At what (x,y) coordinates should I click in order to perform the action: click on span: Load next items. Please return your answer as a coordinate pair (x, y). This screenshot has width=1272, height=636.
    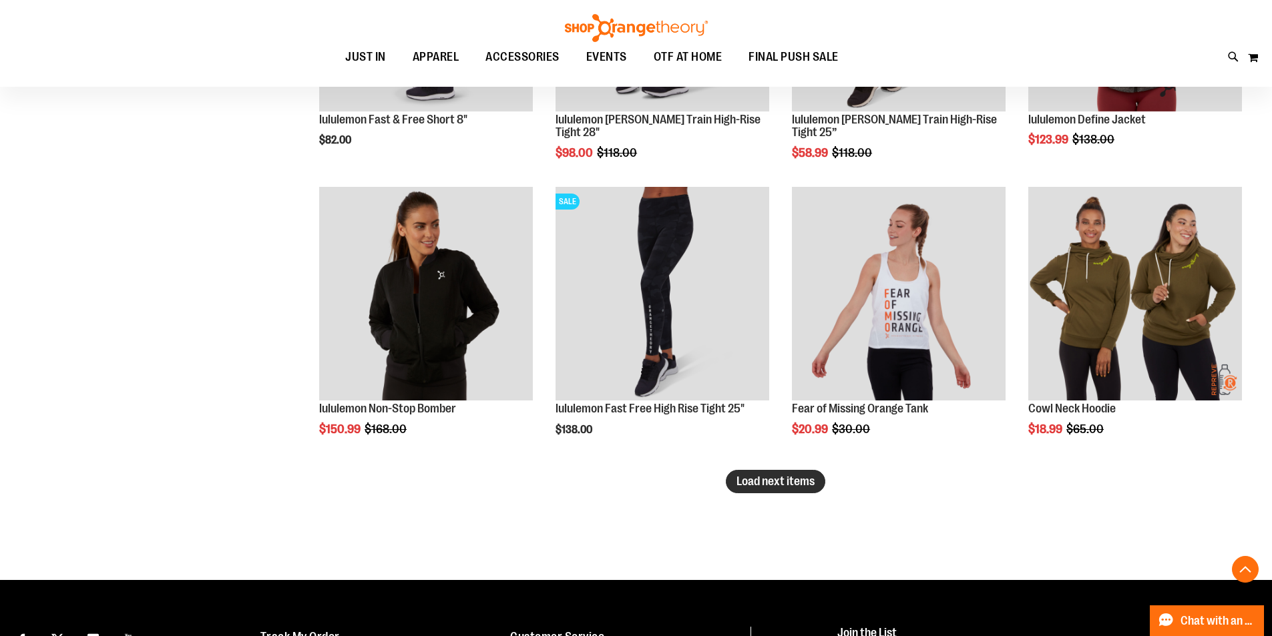
    Looking at the image, I should click on (775, 481).